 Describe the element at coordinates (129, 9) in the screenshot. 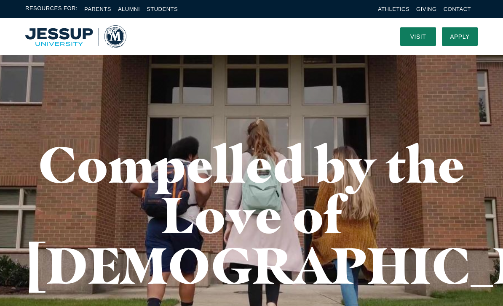

I see `a: Alumni` at that location.